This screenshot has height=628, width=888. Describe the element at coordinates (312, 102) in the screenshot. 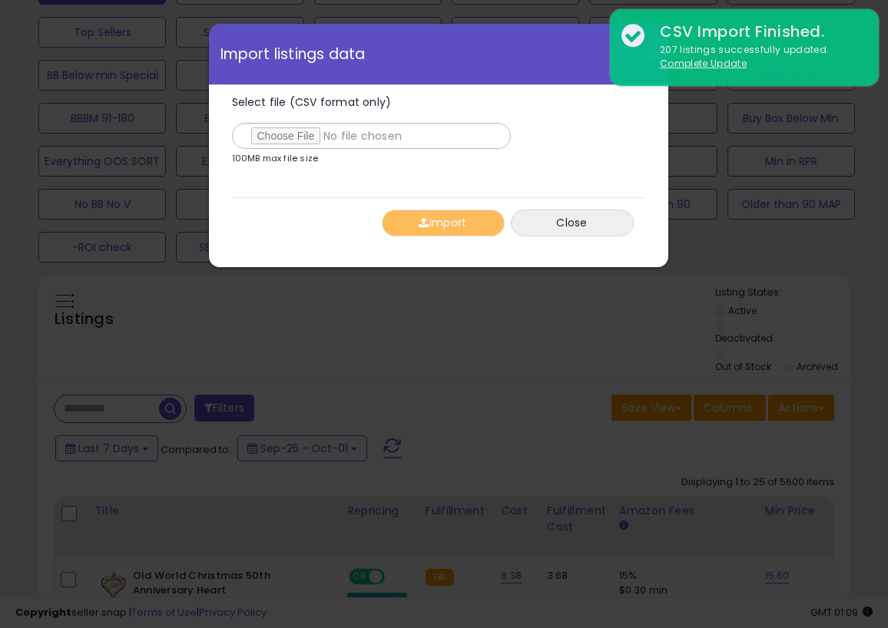

I see `span: Select file (CSV format only)` at that location.